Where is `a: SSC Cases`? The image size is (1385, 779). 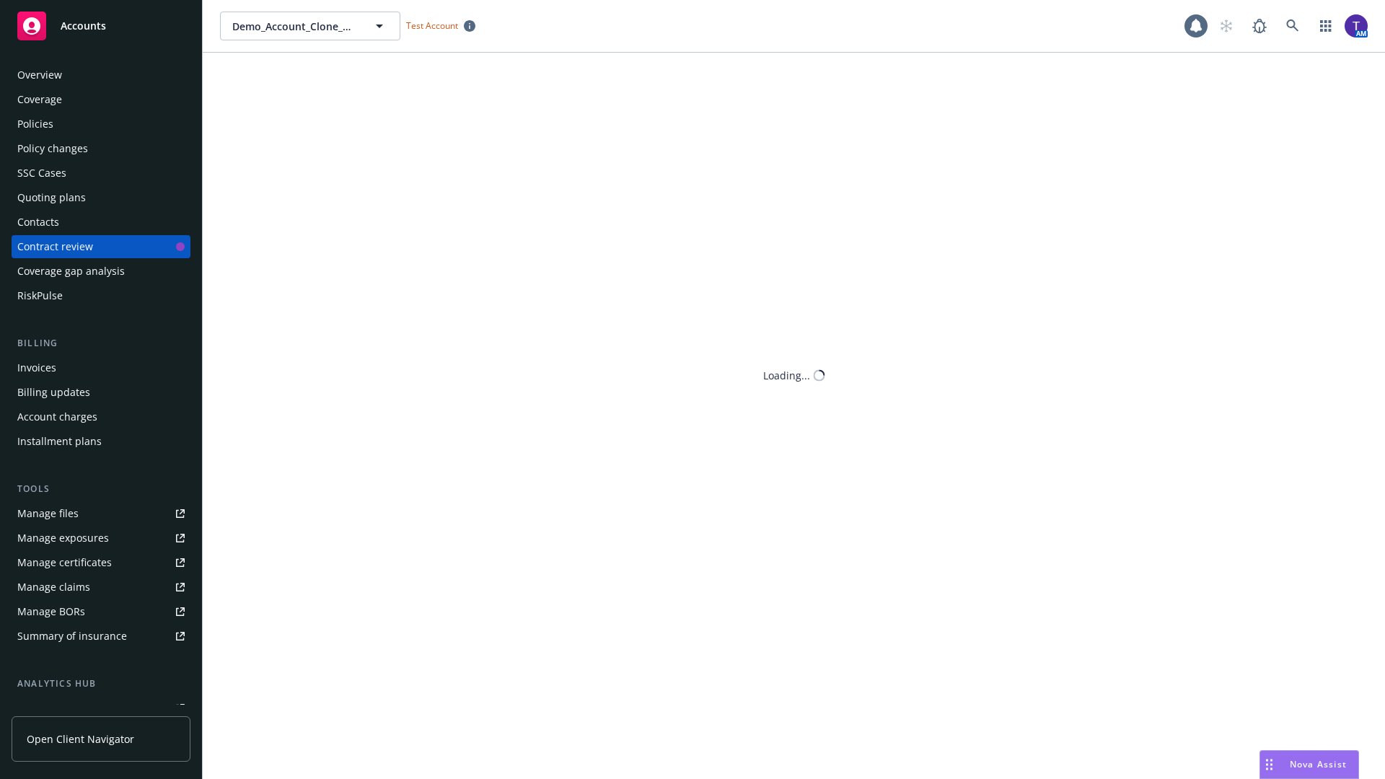 a: SSC Cases is located at coordinates (101, 173).